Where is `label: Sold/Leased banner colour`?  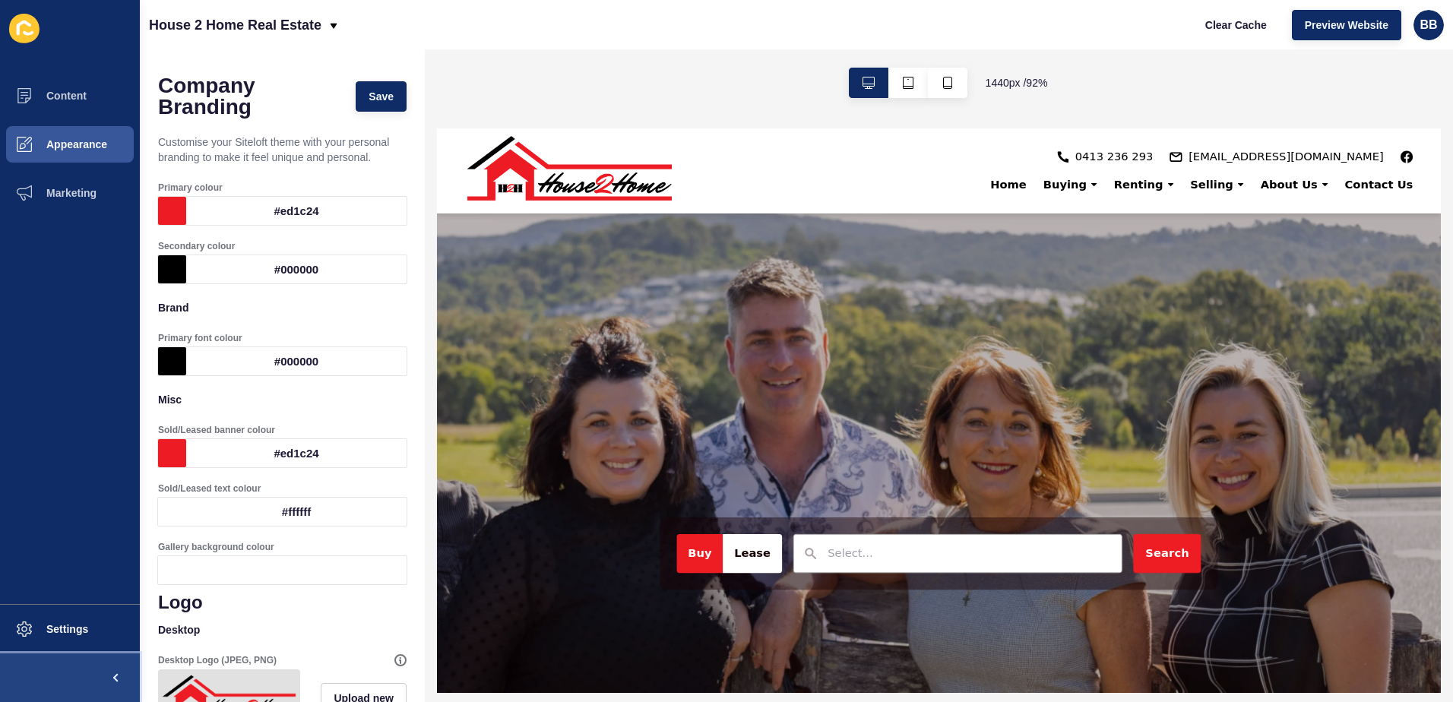 label: Sold/Leased banner colour is located at coordinates (217, 430).